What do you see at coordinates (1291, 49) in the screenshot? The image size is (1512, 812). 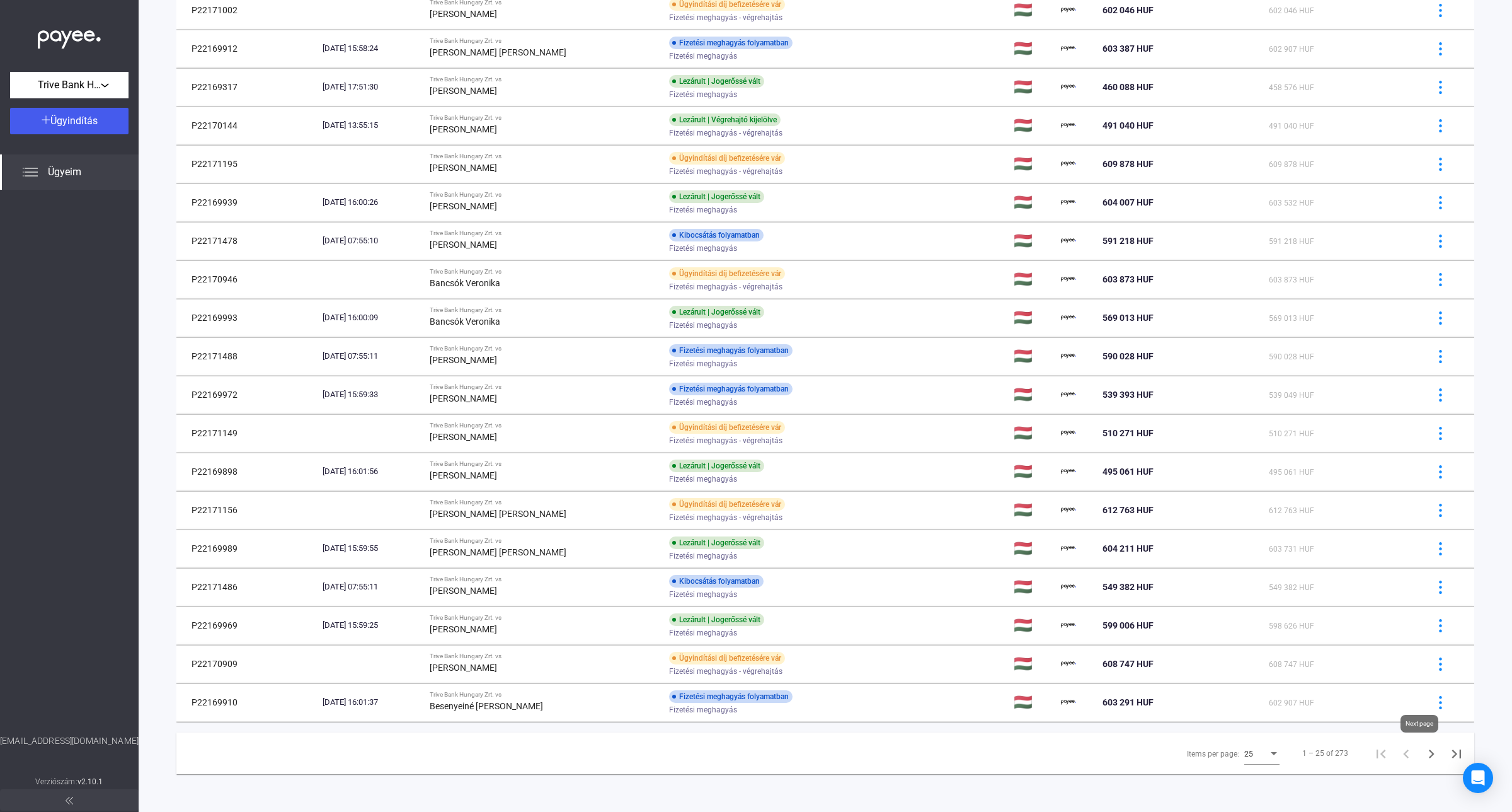 I see `span: 602 907 HUF` at bounding box center [1291, 49].